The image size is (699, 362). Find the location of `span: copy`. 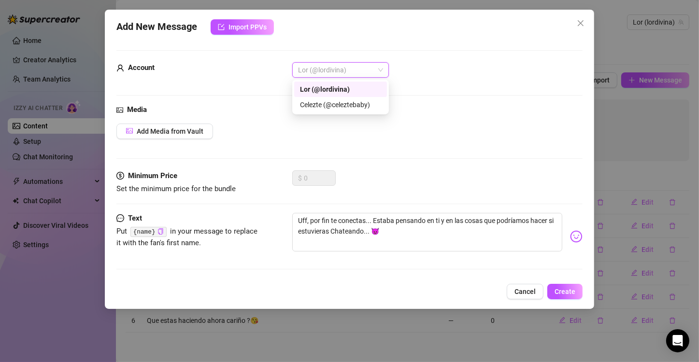

span: copy is located at coordinates (160, 231).